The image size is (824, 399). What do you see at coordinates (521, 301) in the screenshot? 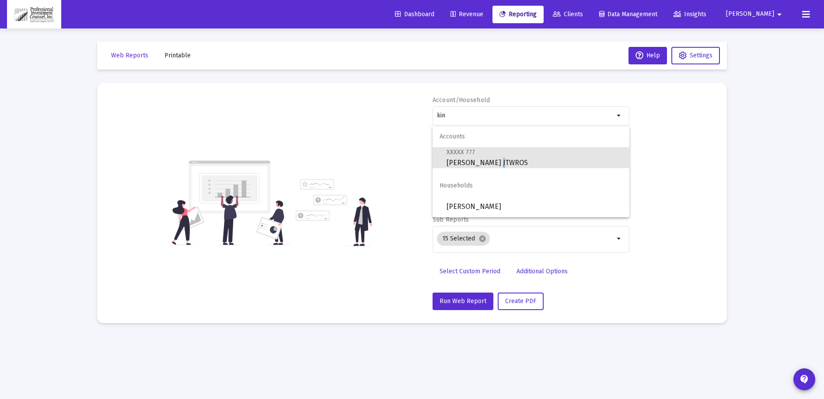
I see `span: Create PDF` at bounding box center [521, 301].